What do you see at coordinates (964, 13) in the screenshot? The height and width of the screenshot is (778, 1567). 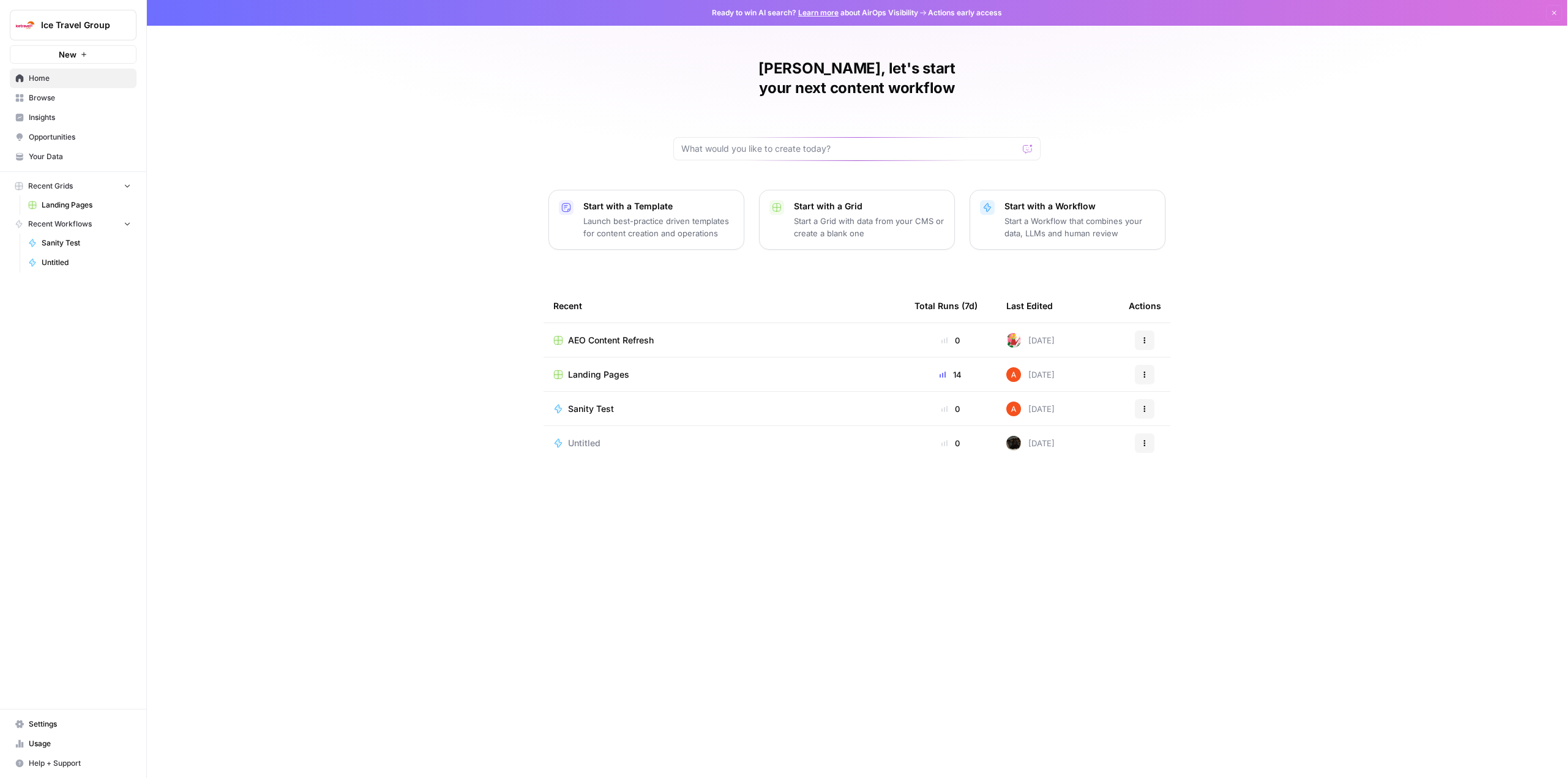 I see `span: Actions early access` at bounding box center [964, 13].